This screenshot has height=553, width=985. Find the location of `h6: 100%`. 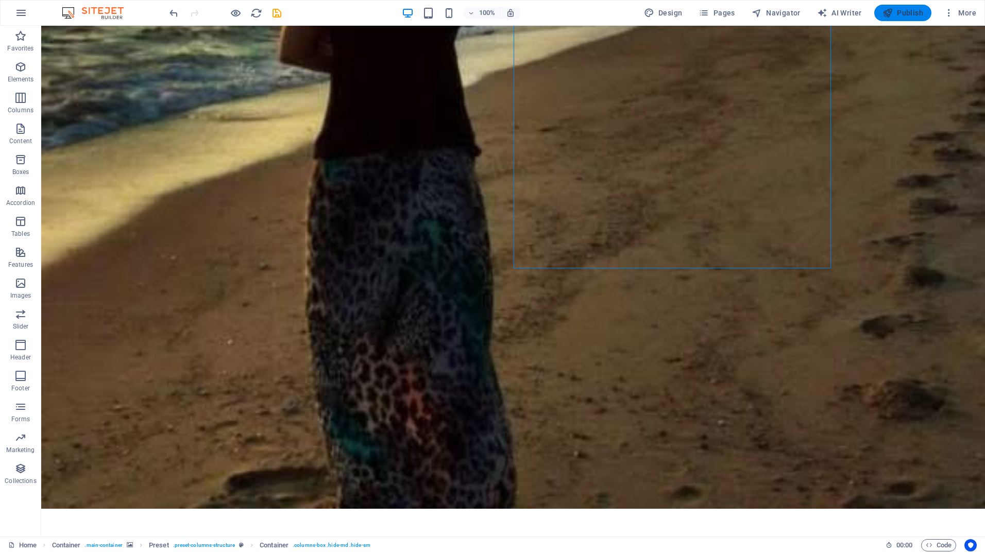

h6: 100% is located at coordinates (487, 13).